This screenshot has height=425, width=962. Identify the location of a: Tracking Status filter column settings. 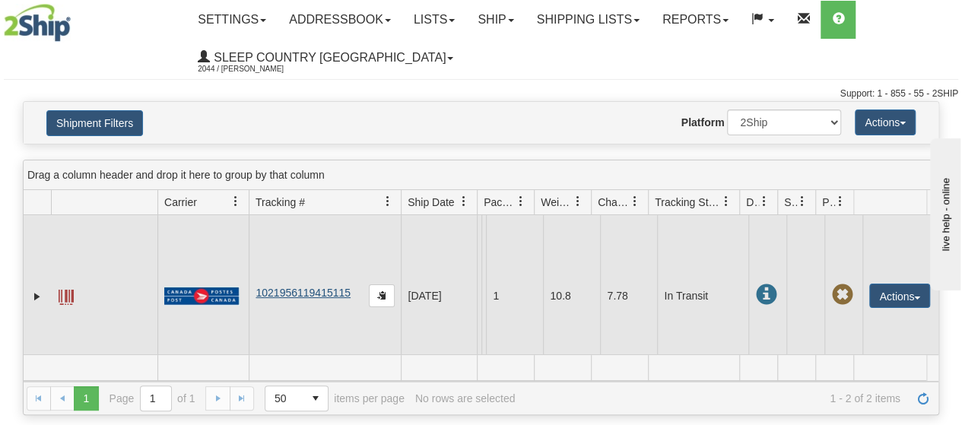
(726, 202).